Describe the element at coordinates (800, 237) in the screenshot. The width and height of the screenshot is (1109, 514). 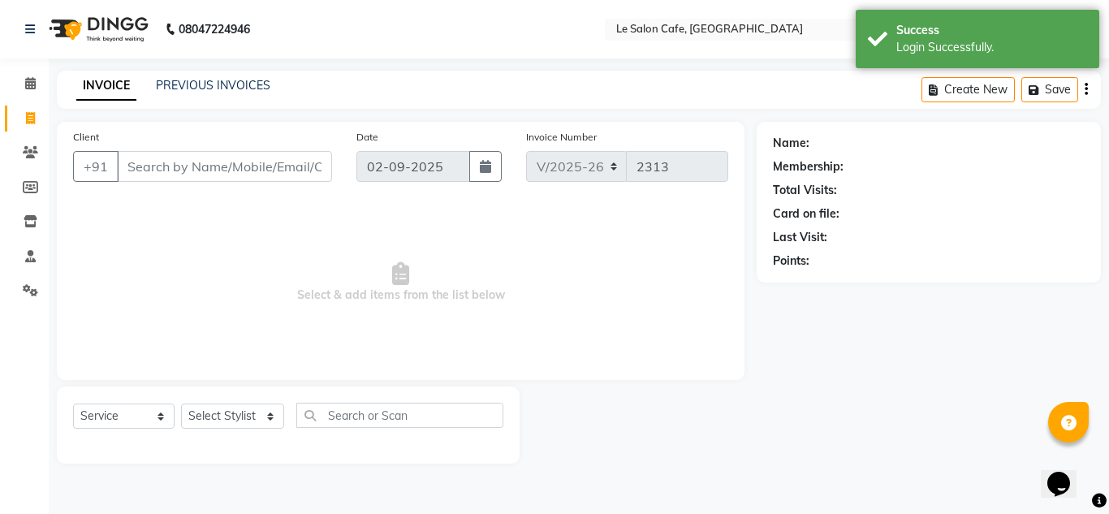
I see `div: Last Visit:` at that location.